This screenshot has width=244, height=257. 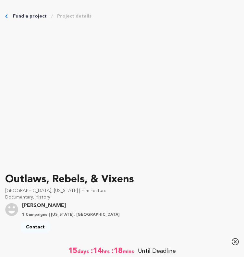 What do you see at coordinates (106, 251) in the screenshot?
I see `span: hrs` at bounding box center [106, 251].